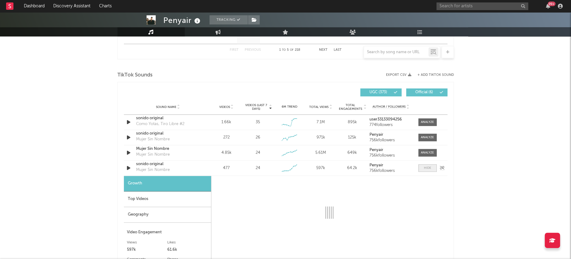 Image resolution: width=571 pixels, height=259 pixels. I want to click on div: 7.1M, so click(320, 122).